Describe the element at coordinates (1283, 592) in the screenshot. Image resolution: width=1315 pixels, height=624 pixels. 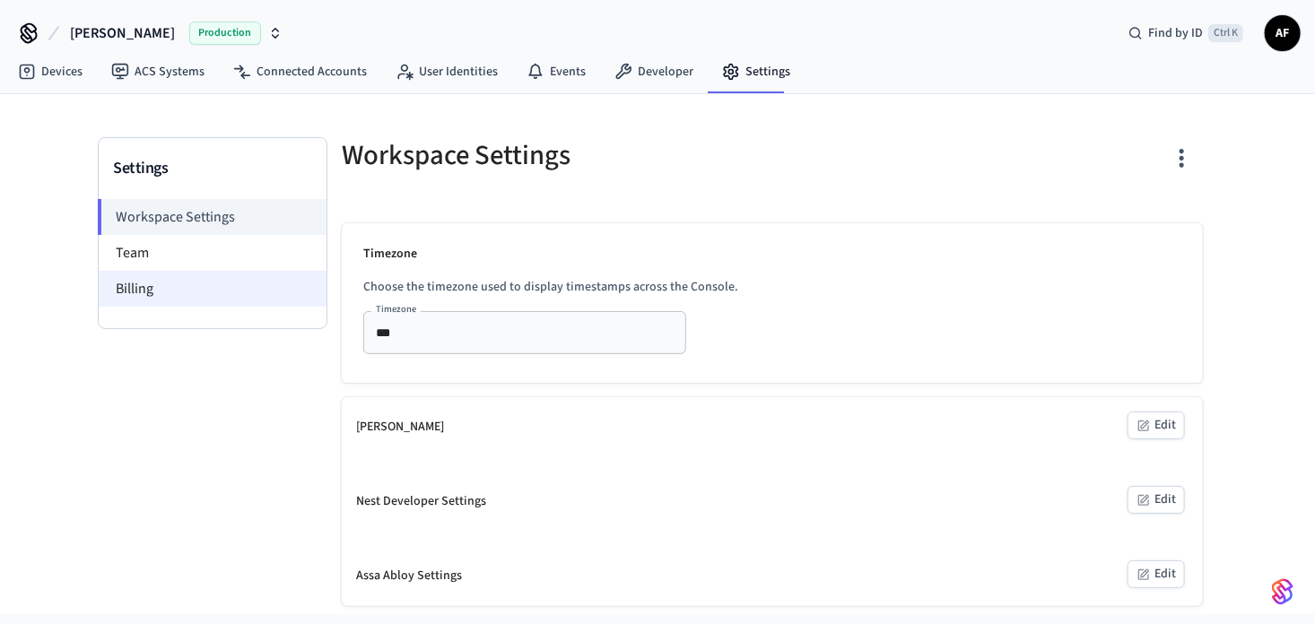
I see `img: SeamLogoGradient.69752ec5.svg` at that location.